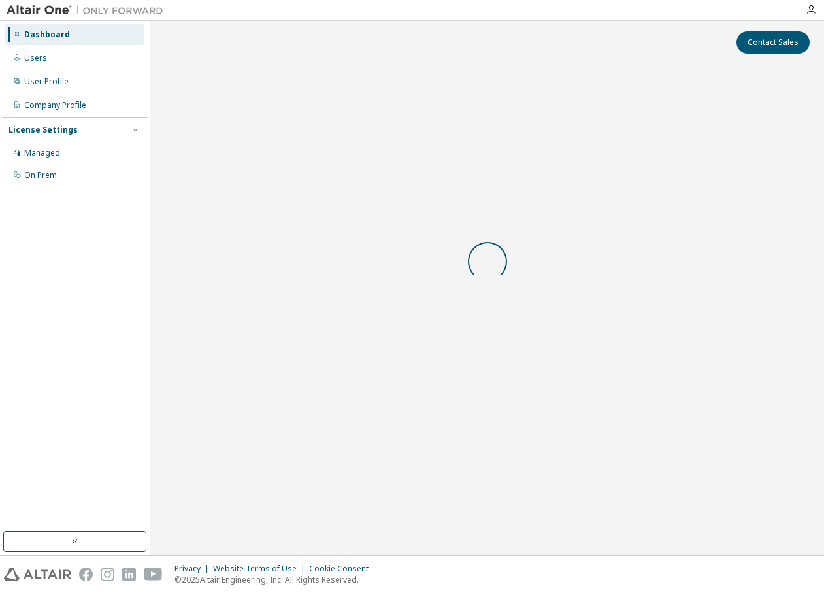 Image resolution: width=824 pixels, height=593 pixels. I want to click on img: youtube.svg, so click(153, 574).